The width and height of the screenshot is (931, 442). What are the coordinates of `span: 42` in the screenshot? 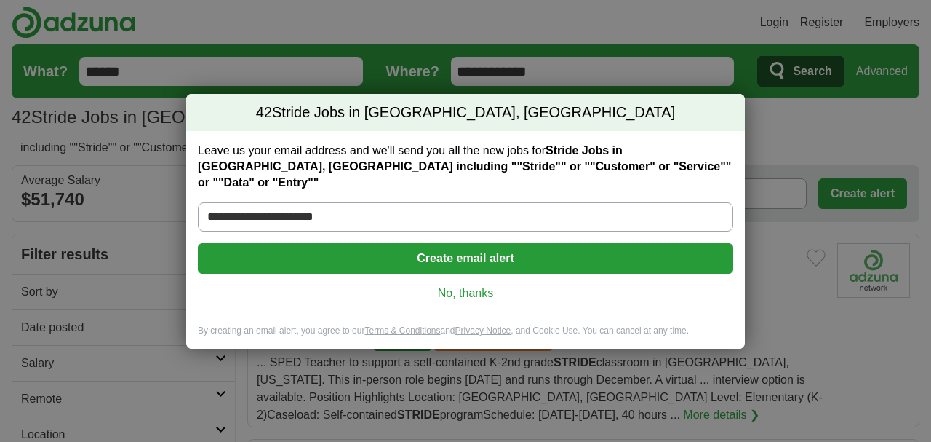 It's located at (264, 113).